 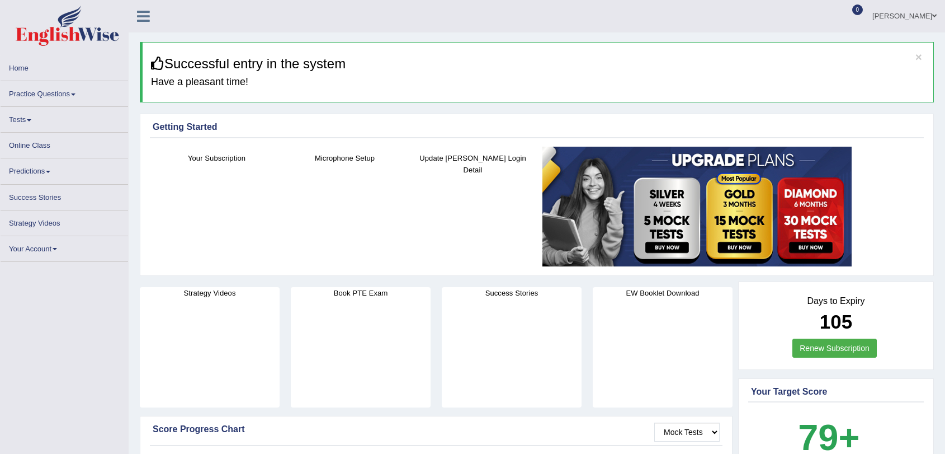 I want to click on h4: Book PTE Exam, so click(x=361, y=292).